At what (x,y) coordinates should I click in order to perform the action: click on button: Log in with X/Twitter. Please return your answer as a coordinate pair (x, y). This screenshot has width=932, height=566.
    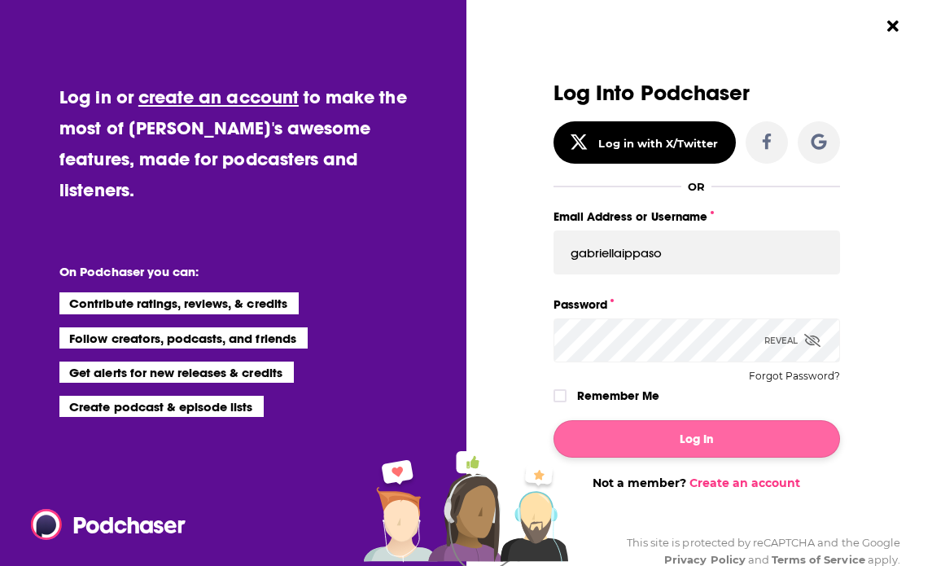
    Looking at the image, I should click on (645, 142).